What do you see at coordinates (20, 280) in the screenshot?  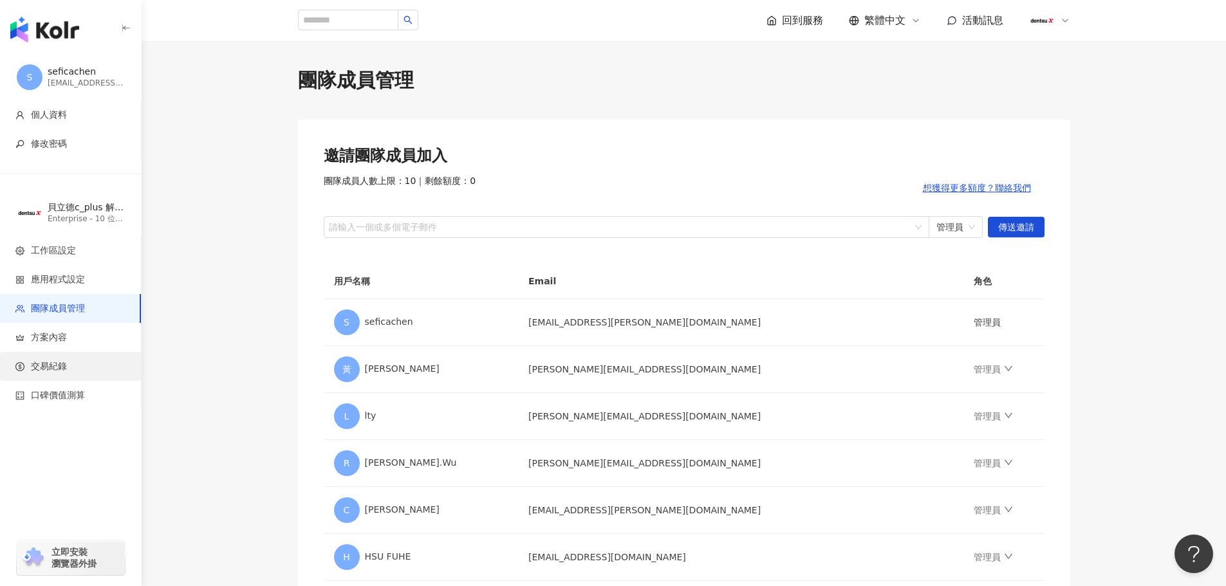 I see `span: appstore` at bounding box center [20, 280].